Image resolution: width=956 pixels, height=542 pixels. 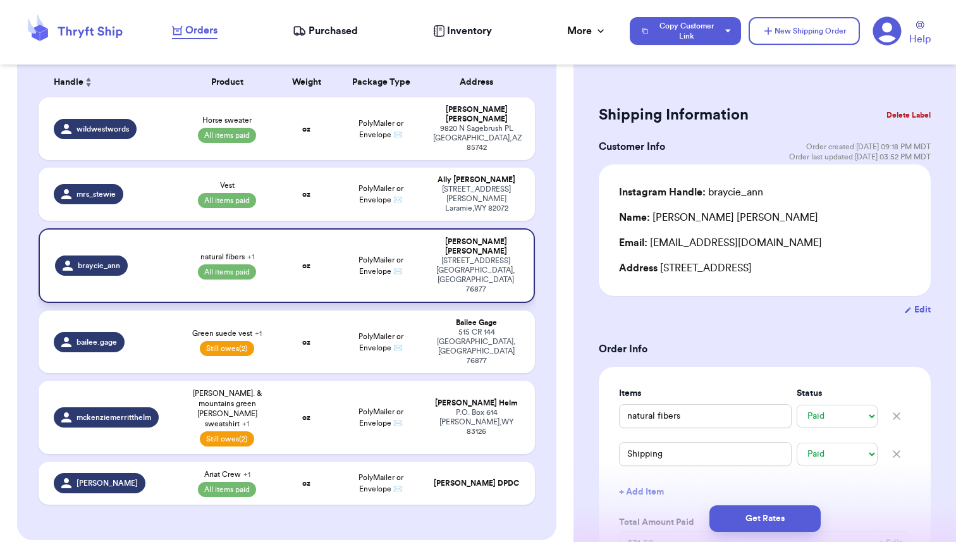 What do you see at coordinates (227, 185) in the screenshot?
I see `span: Vest` at bounding box center [227, 185].